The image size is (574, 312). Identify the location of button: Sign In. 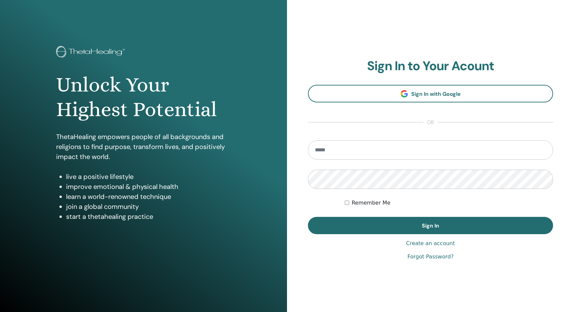
(431, 225).